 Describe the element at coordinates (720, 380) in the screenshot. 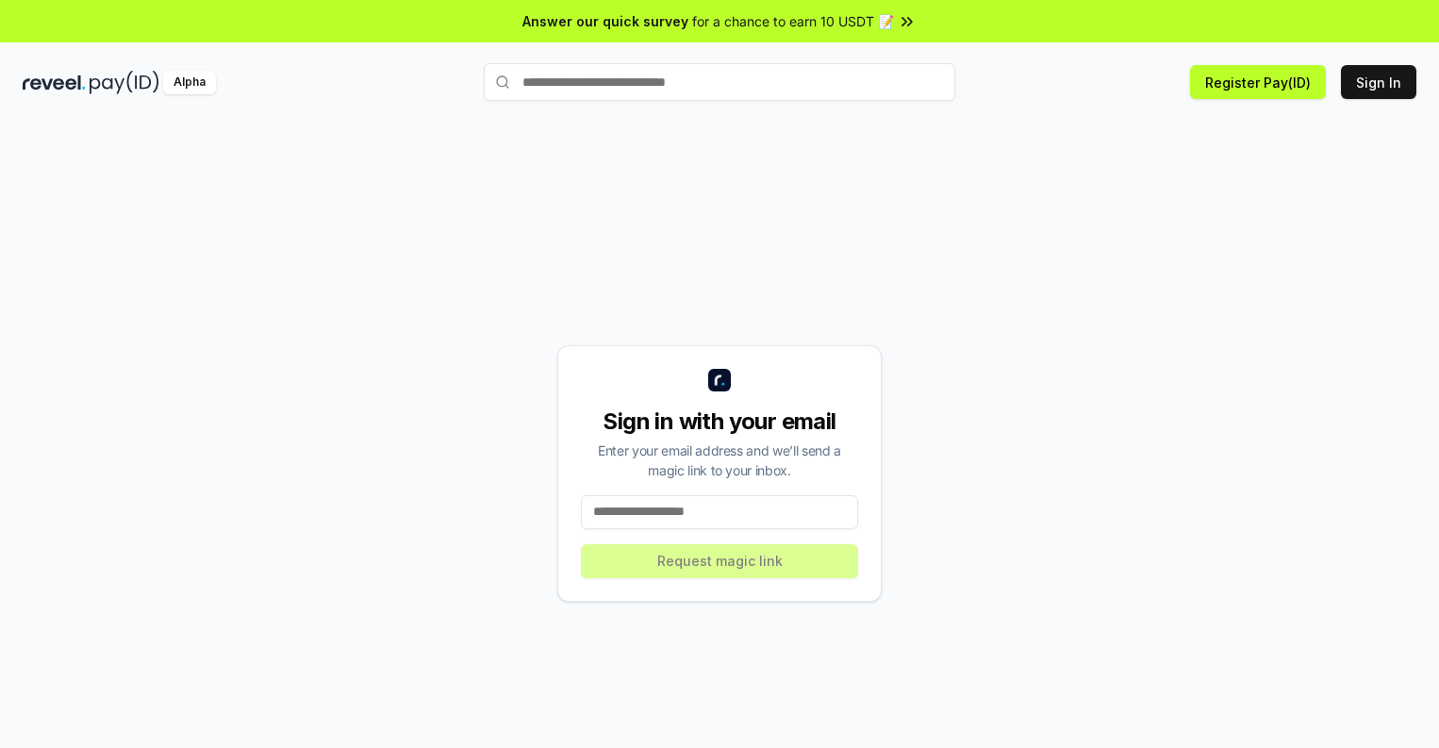

I see `img: logo_small` at that location.